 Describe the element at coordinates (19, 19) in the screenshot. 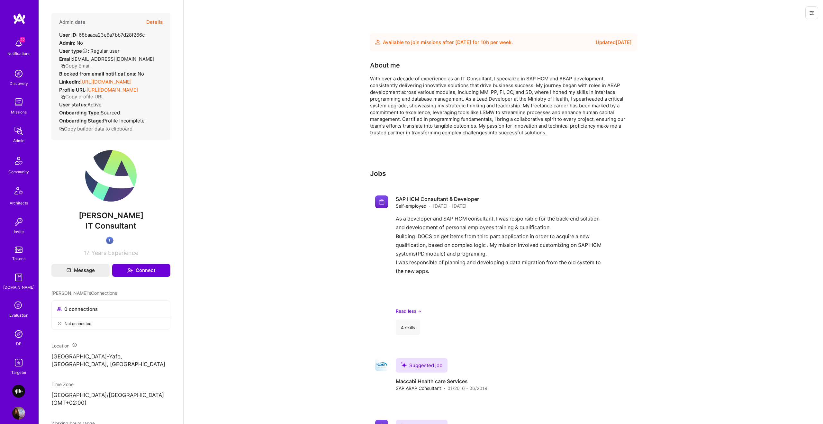

I see `img: logo` at that location.